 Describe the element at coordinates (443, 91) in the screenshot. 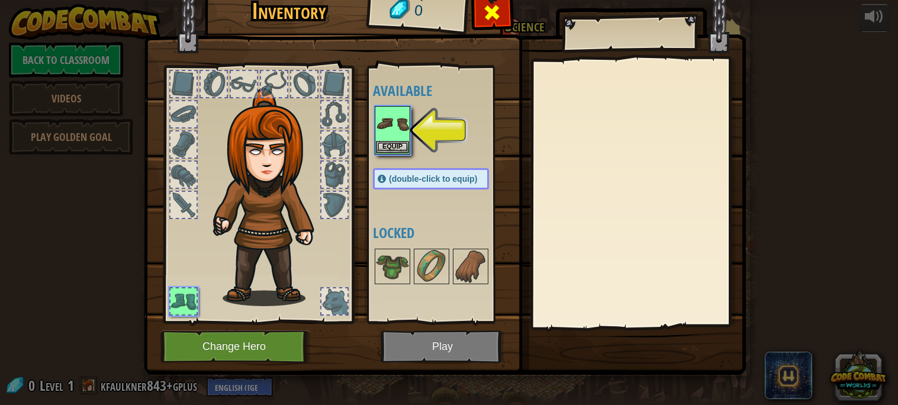

I see `h4: Available` at that location.